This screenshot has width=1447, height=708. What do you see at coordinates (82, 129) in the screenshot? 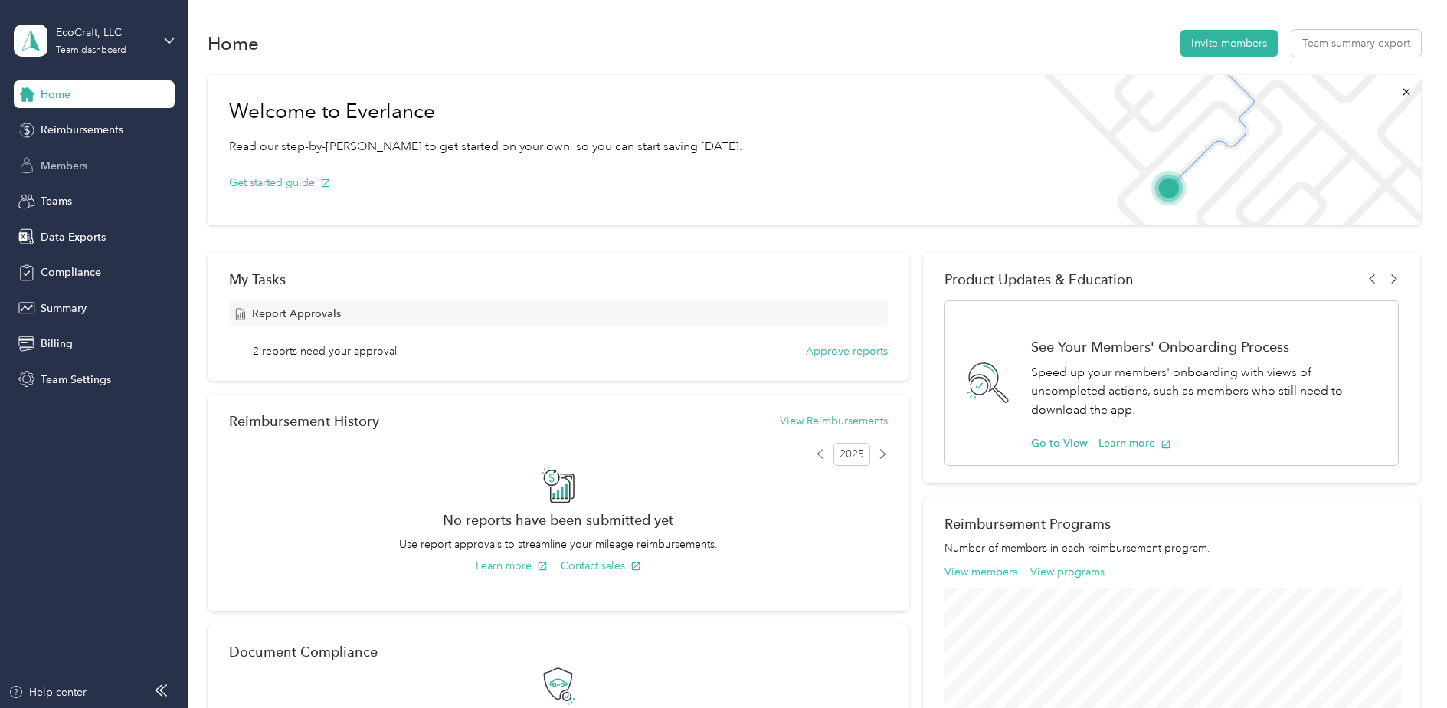
I see `span: Reimbursements` at bounding box center [82, 129].